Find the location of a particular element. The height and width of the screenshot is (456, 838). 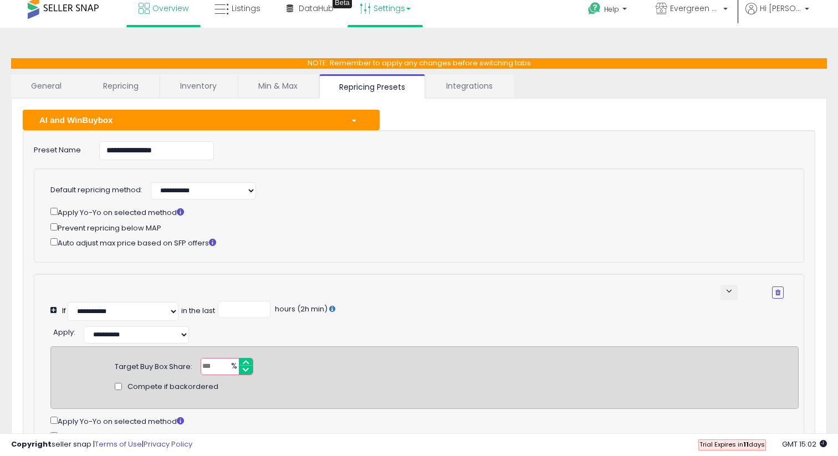

a: Min & Max is located at coordinates (278, 86).